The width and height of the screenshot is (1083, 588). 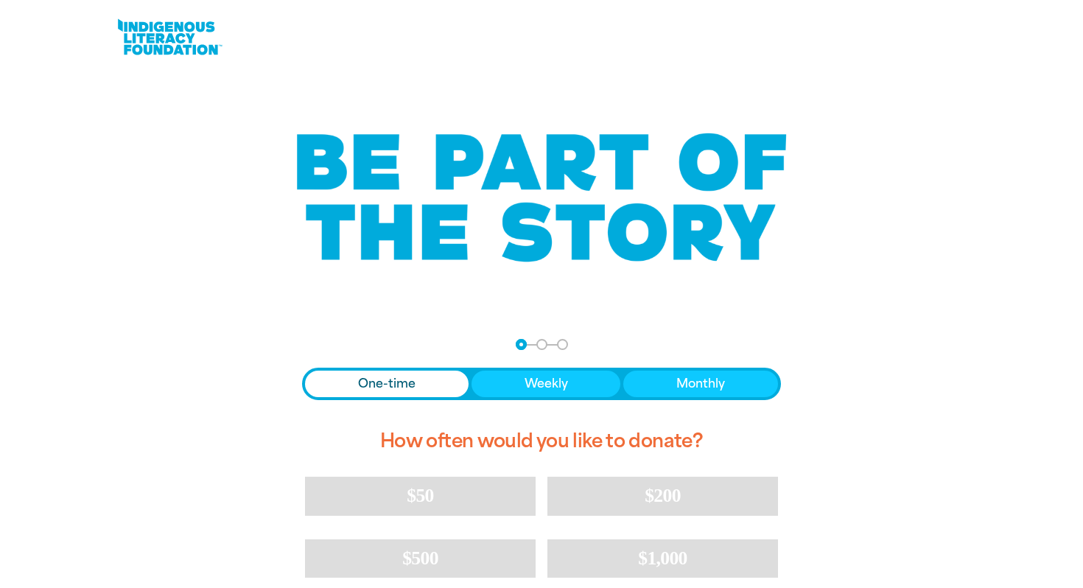 What do you see at coordinates (701, 384) in the screenshot?
I see `button: Monthly` at bounding box center [701, 384].